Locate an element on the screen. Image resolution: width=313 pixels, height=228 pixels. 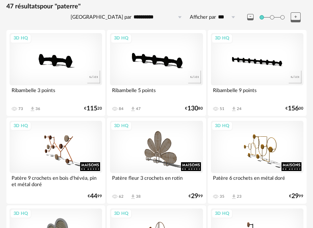
a: 3D HQ Patère 9 crochets en bois d'hévéa, pin et métal doré €4499 is located at coordinates (56, 161).